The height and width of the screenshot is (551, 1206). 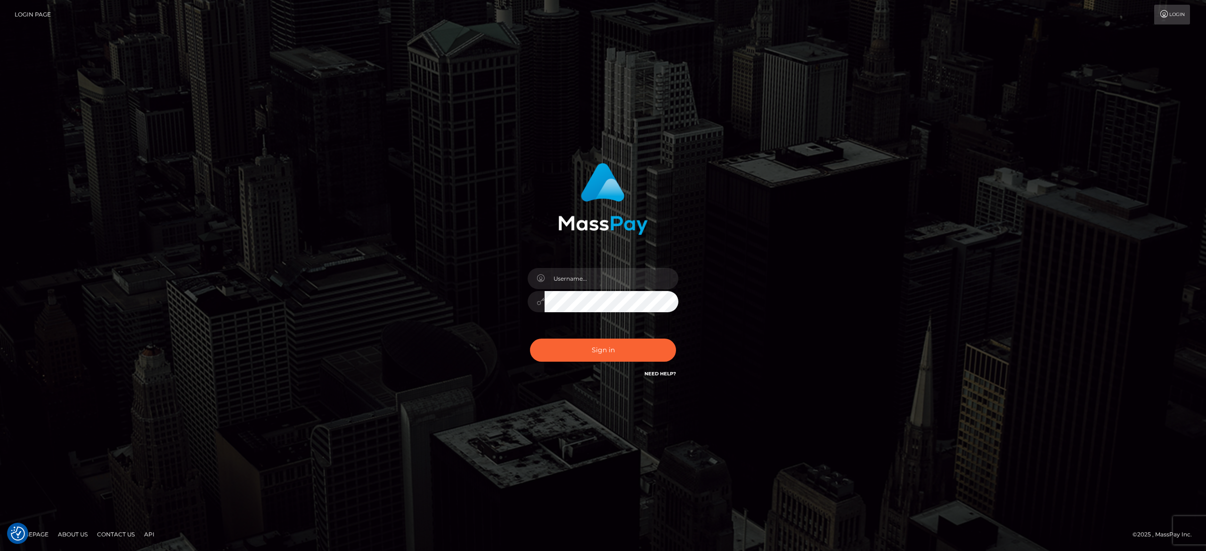 What do you see at coordinates (1172, 15) in the screenshot?
I see `a: Login` at bounding box center [1172, 15].